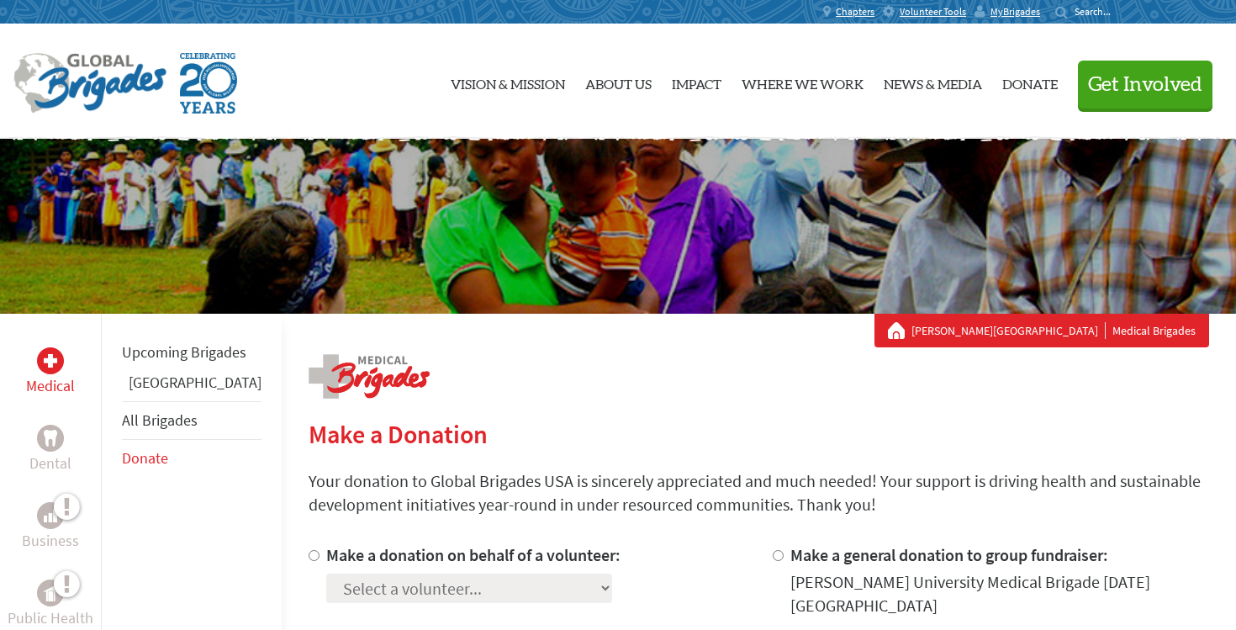 The image size is (1236, 630). Describe the element at coordinates (369, 376) in the screenshot. I see `img: logo-medical.png` at that location.